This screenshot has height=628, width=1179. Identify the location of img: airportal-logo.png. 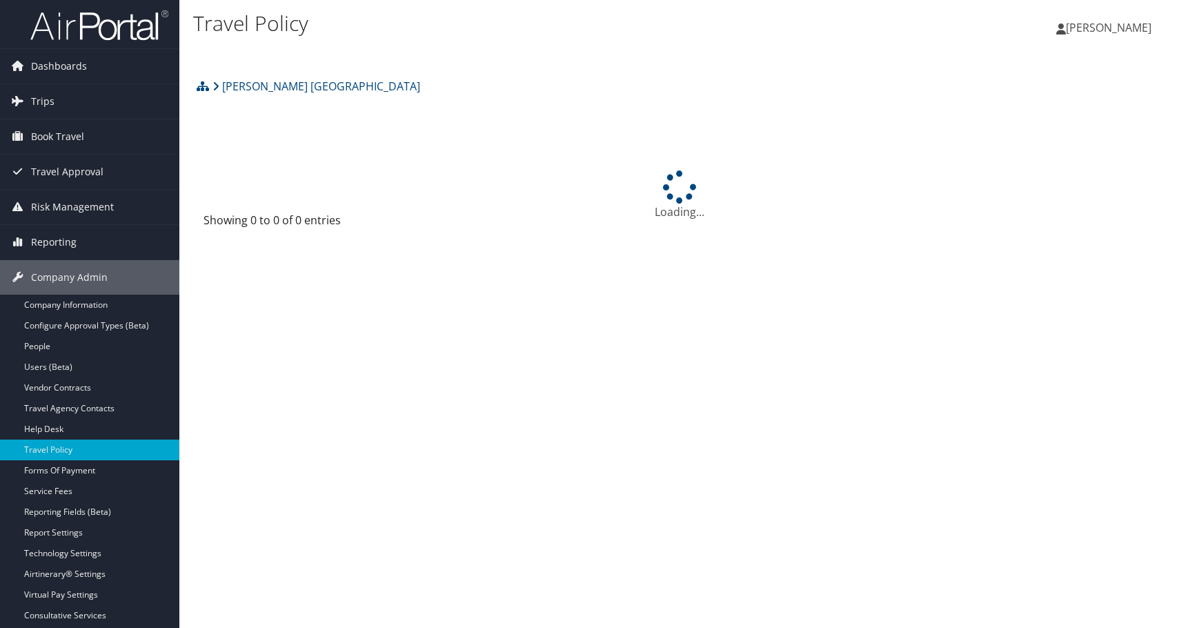
(99, 25).